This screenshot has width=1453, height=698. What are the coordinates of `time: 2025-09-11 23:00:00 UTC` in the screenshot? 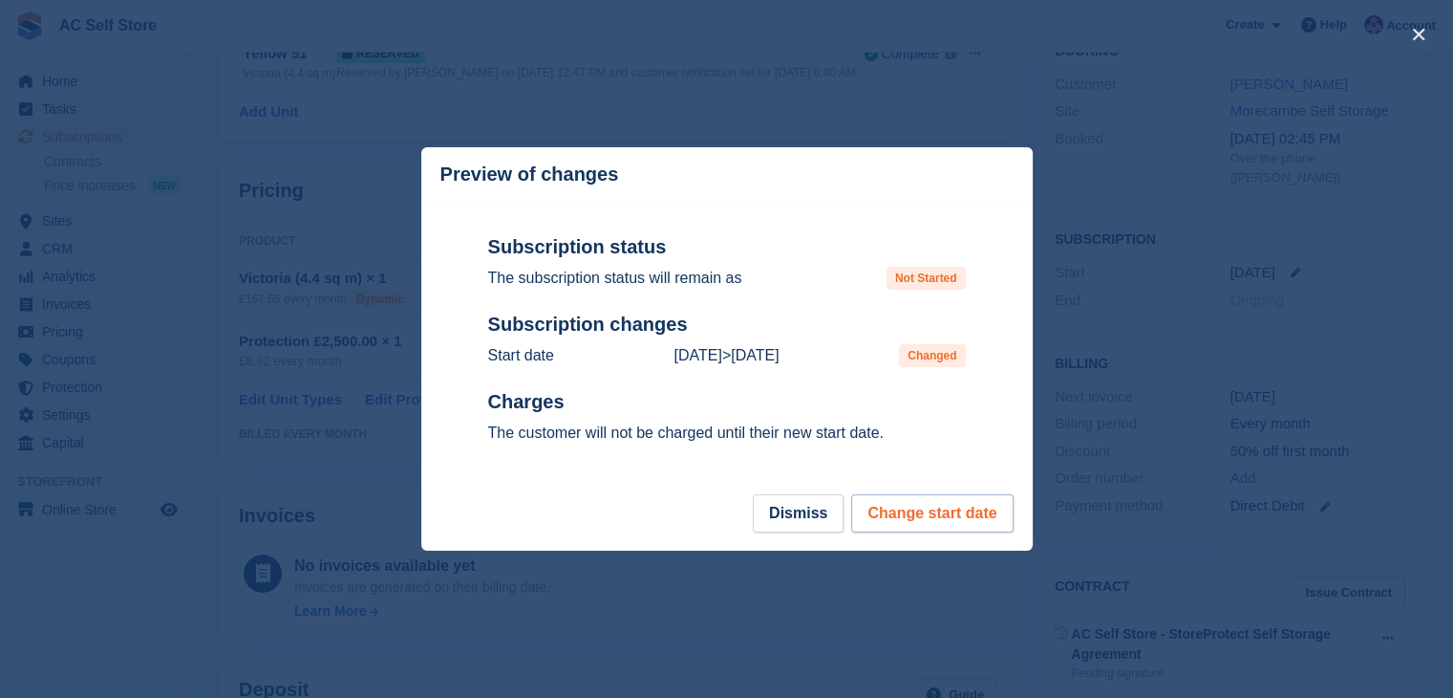 It's located at (755, 355).